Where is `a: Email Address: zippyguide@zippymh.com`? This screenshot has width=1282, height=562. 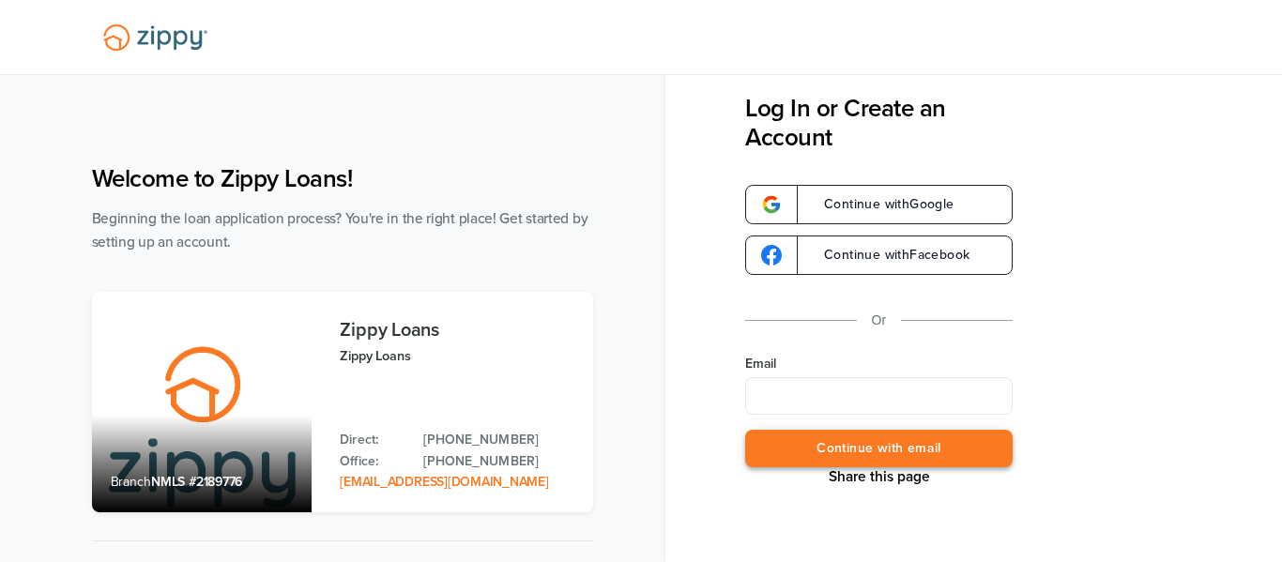
a: Email Address: zippyguide@zippymh.com is located at coordinates (444, 481).